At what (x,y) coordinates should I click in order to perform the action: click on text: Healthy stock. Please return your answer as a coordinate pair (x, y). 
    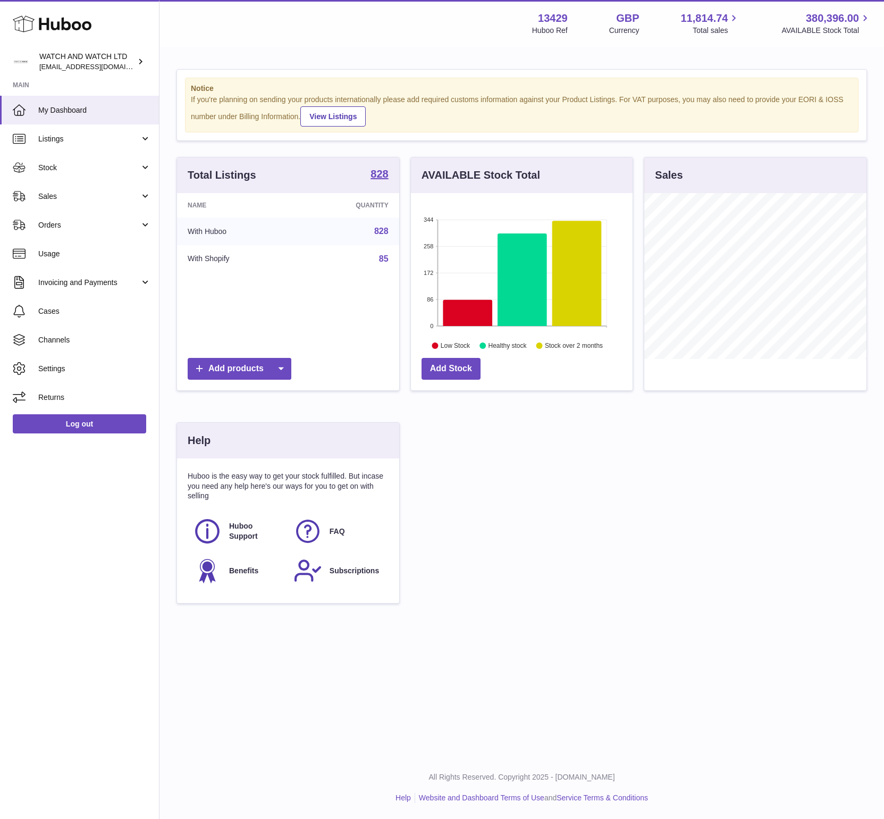
    Looking at the image, I should click on (507, 346).